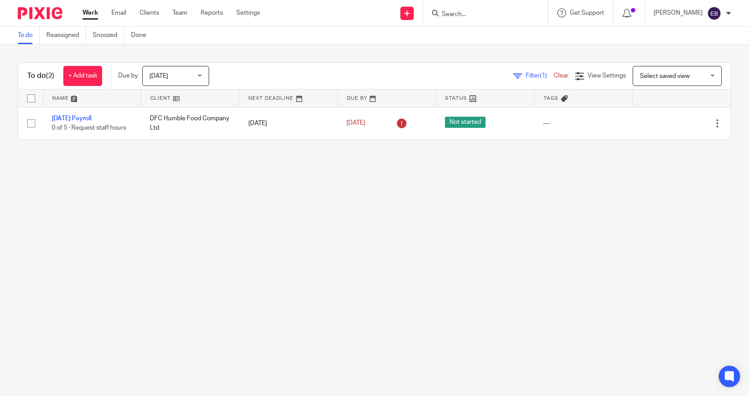  What do you see at coordinates (190, 123) in the screenshot?
I see `td: DFC Humble Food Company Ltd` at bounding box center [190, 123].